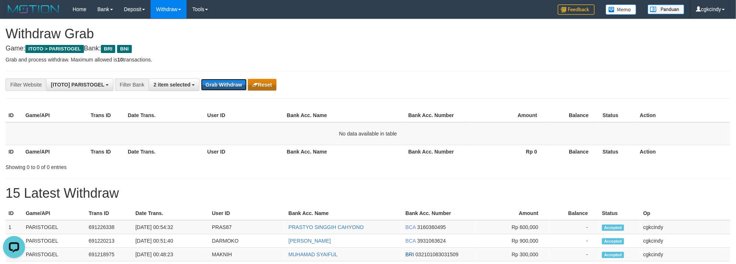 This screenshot has height=264, width=736. What do you see at coordinates (368, 49) in the screenshot?
I see `h4: Game: Bank:` at bounding box center [368, 49].